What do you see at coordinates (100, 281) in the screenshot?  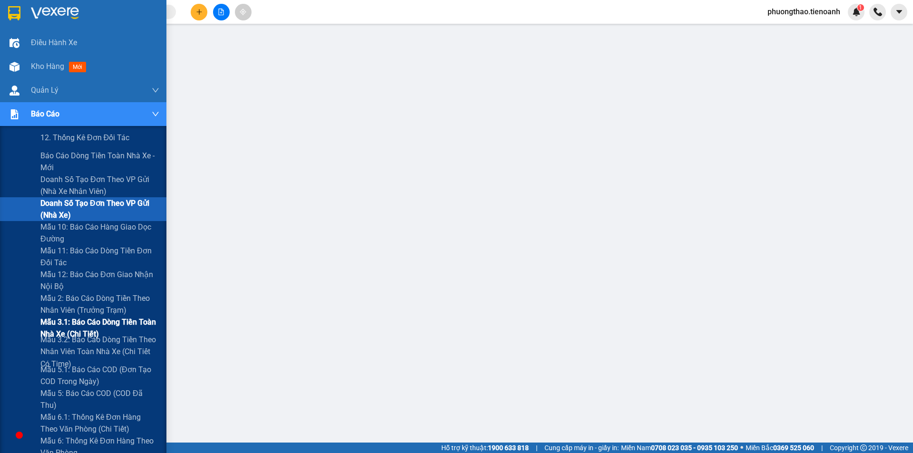 I see `span: Mẫu 12: Báo cáo đơn giao nhận nội bộ` at bounding box center [100, 281].